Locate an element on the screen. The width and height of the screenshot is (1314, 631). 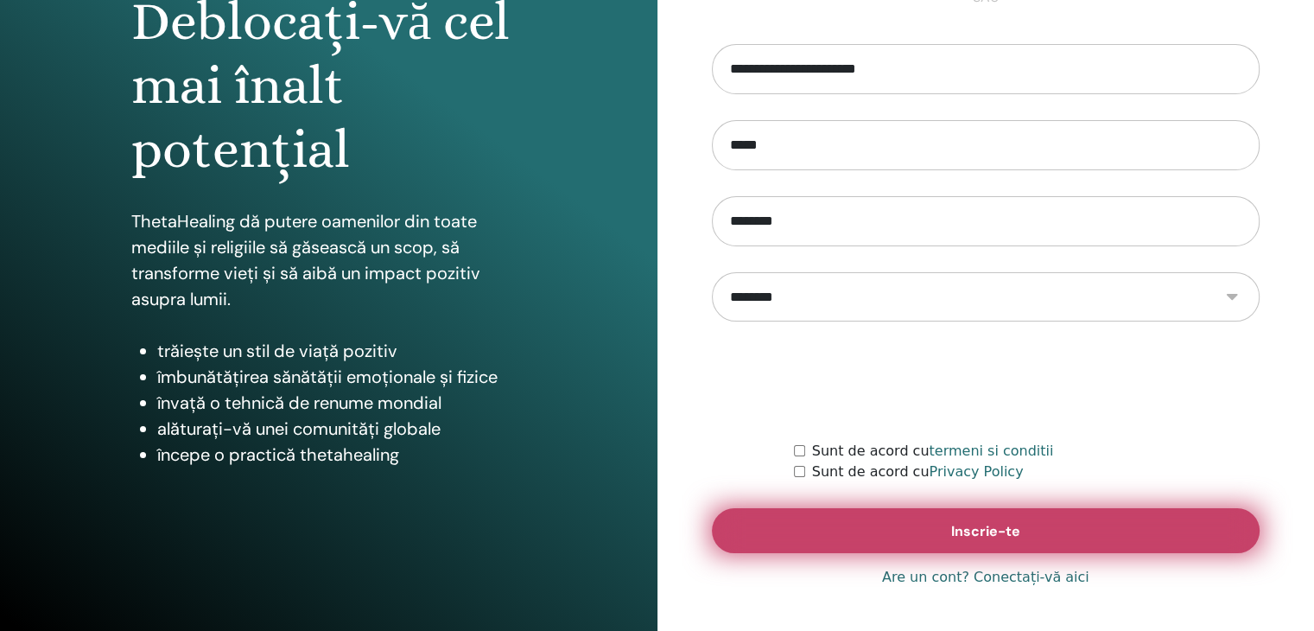
a: Are un cont? Conectați-vă aici is located at coordinates (986, 577).